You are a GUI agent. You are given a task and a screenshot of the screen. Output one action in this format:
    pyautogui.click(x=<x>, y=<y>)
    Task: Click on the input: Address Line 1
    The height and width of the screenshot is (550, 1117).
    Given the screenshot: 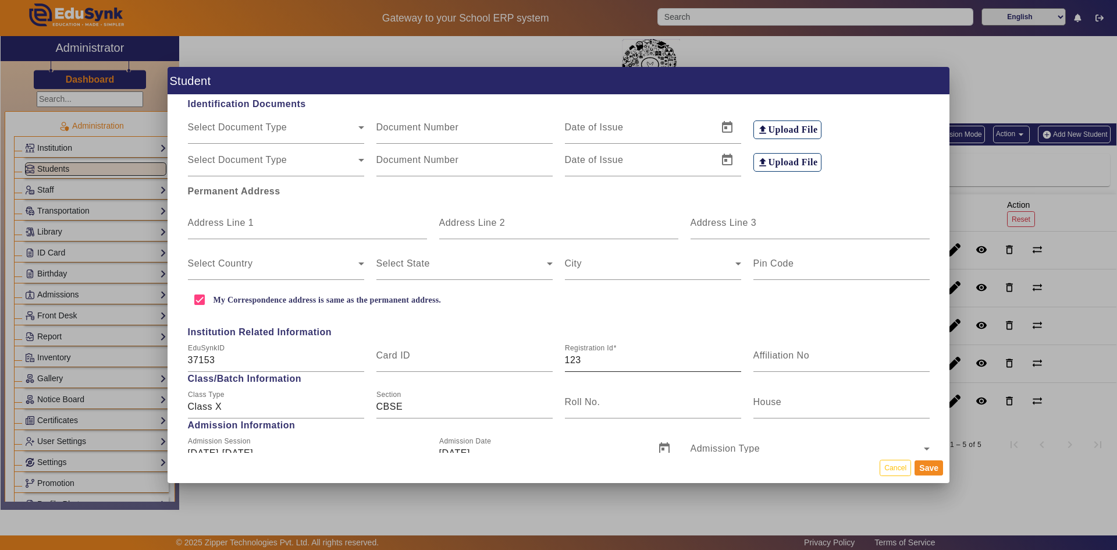 What is the action you would take?
    pyautogui.click(x=307, y=227)
    